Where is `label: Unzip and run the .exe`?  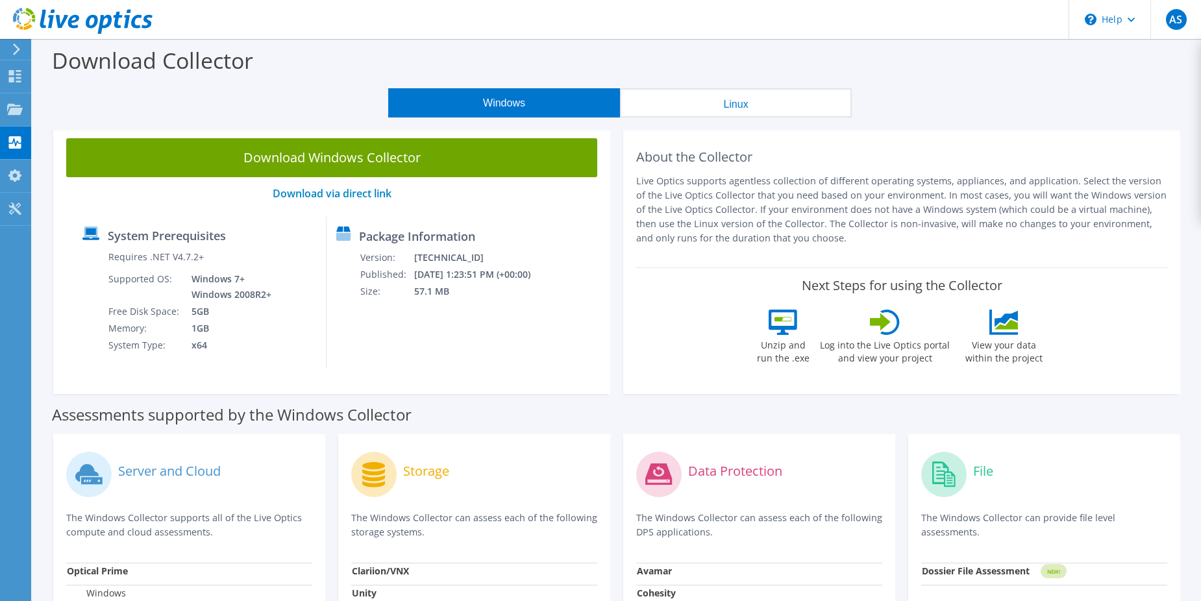
label: Unzip and run the .exe is located at coordinates (783, 350).